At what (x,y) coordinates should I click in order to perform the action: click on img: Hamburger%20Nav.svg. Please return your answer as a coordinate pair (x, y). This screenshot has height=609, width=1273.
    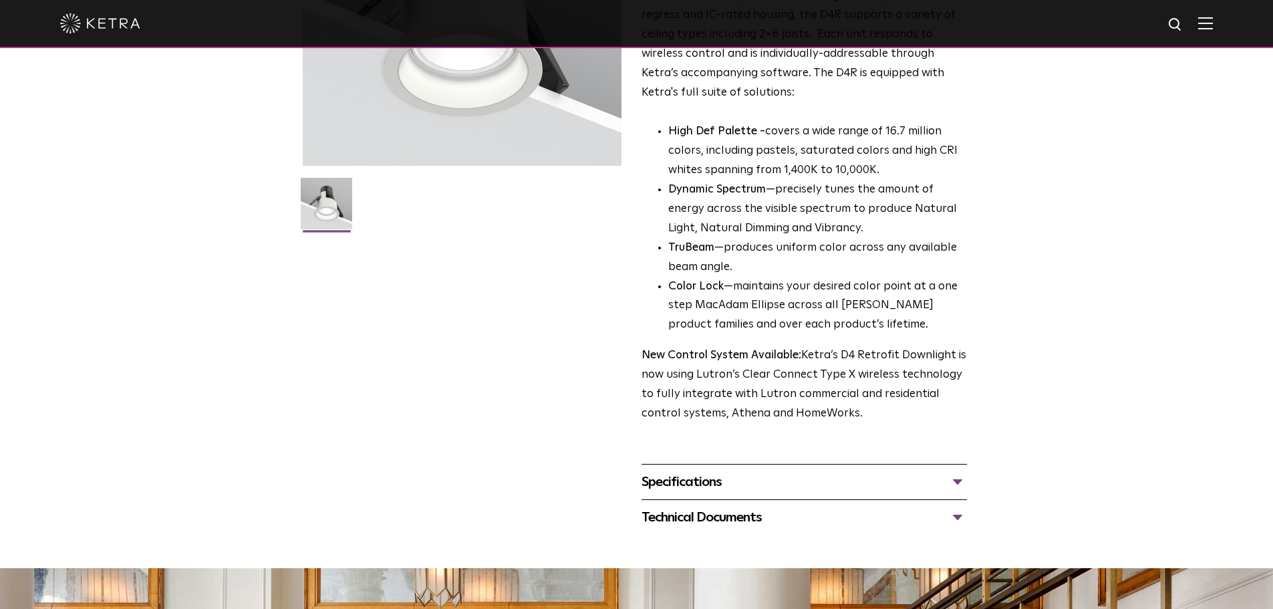
    Looking at the image, I should click on (1205, 23).